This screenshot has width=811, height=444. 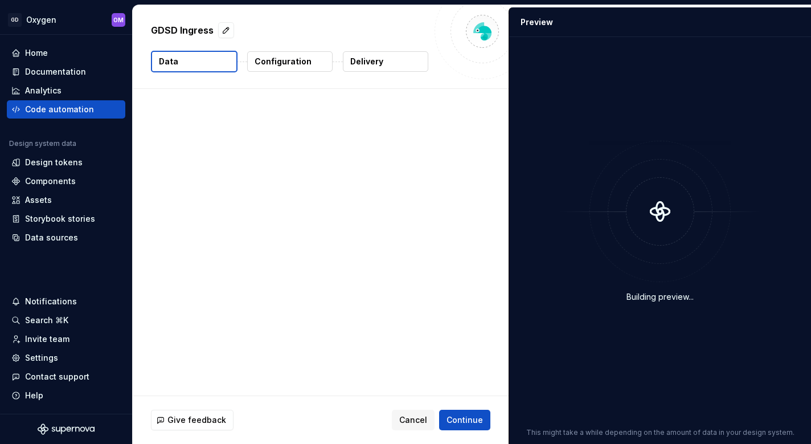 I want to click on button: Search ⌘K, so click(x=66, y=320).